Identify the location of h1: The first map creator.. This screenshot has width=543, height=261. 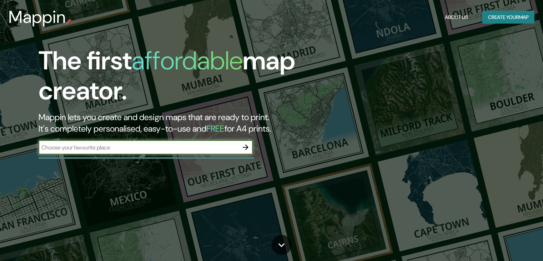
(174, 79).